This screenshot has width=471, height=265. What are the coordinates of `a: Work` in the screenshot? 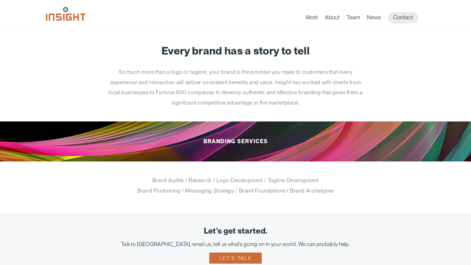 It's located at (311, 19).